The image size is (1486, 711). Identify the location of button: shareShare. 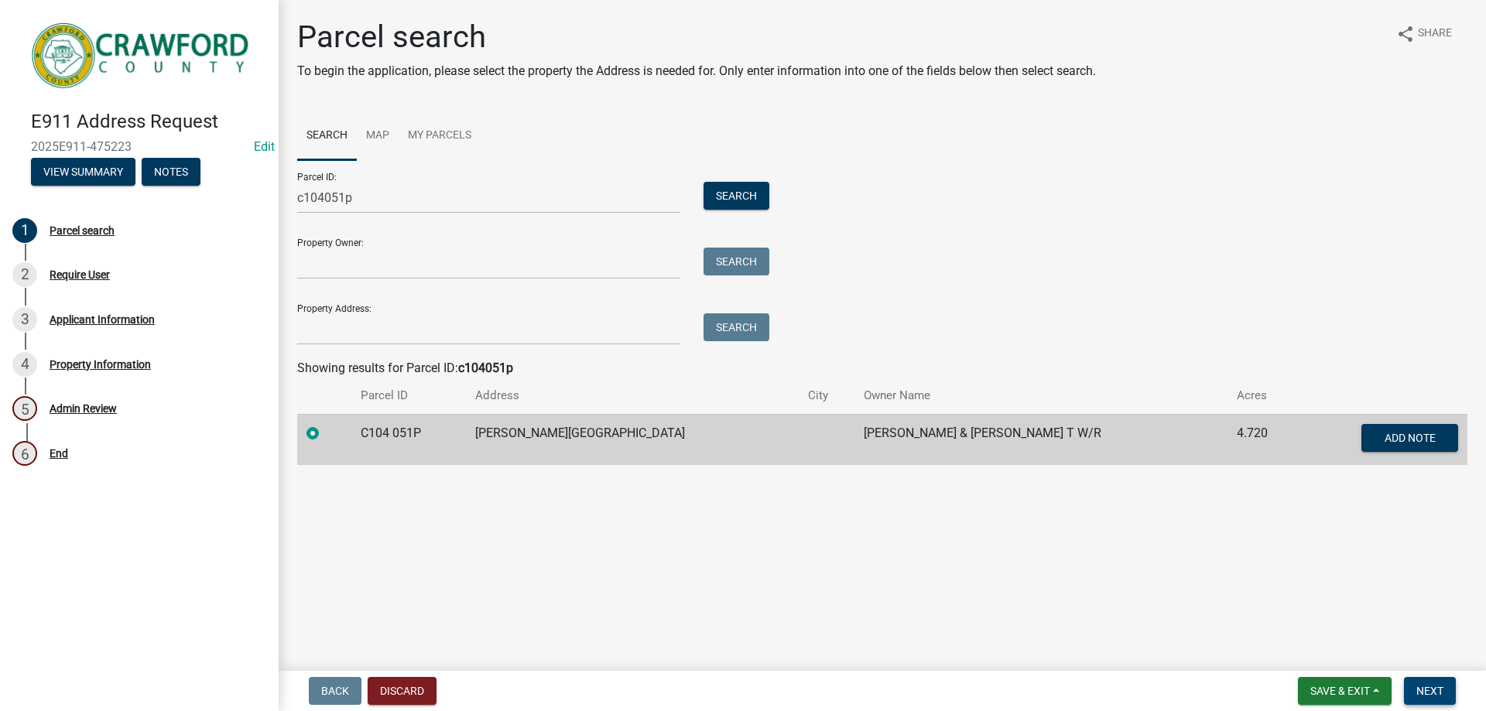
(1424, 33).